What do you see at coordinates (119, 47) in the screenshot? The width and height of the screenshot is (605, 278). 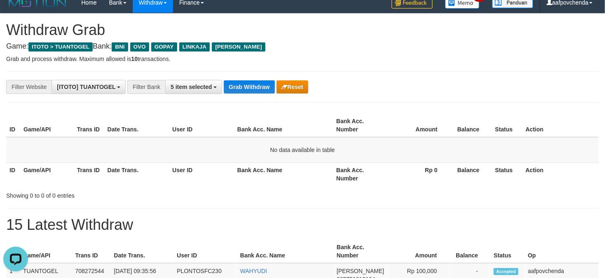 I see `span: BNI` at bounding box center [119, 47].